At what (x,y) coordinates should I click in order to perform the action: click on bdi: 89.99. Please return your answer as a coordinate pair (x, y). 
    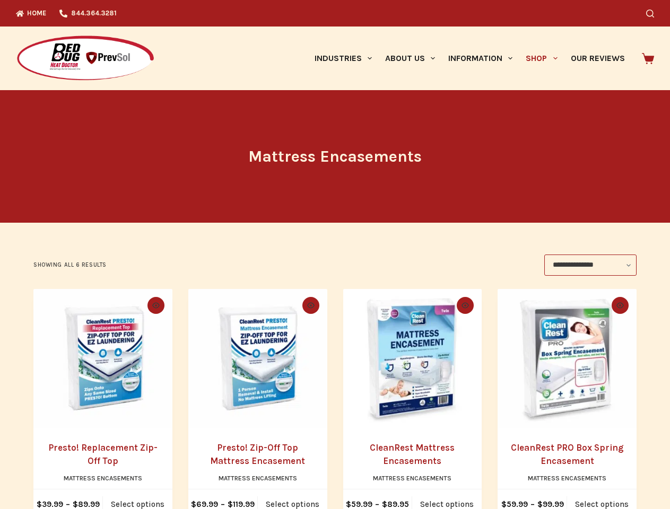
    Looking at the image, I should click on (86, 505).